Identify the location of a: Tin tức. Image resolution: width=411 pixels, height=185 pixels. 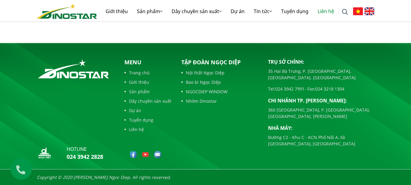
(263, 11).